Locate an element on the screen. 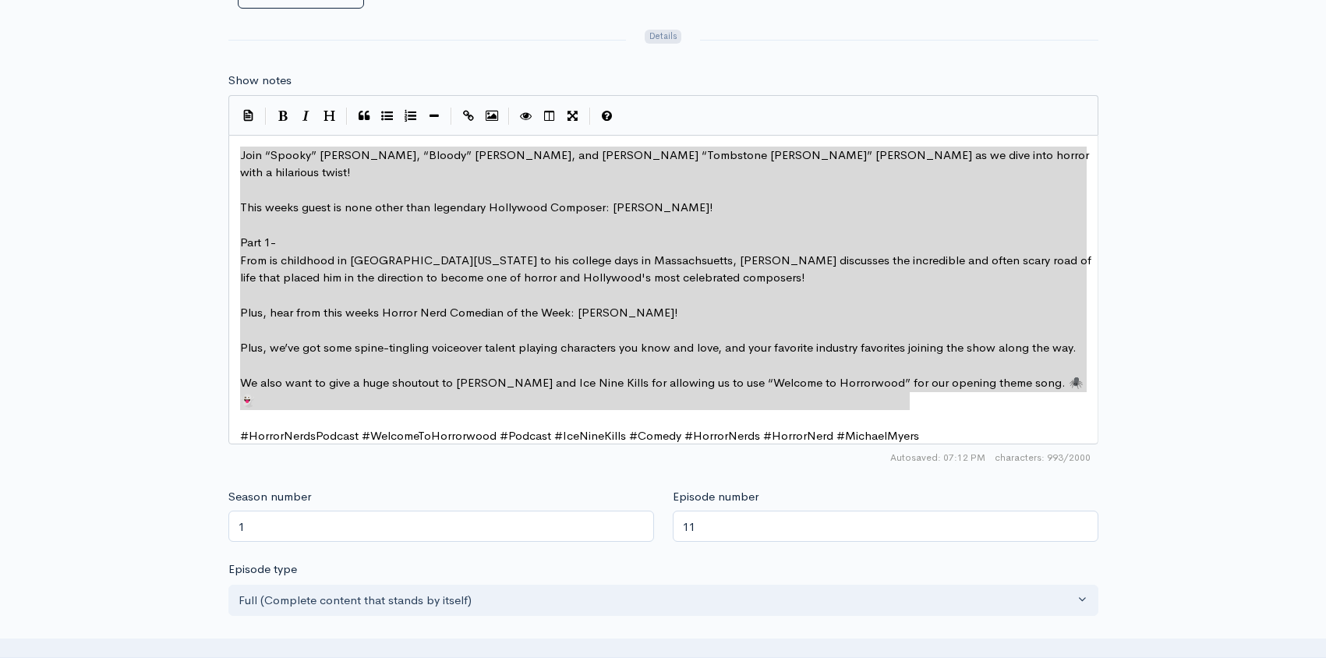  button: Quote is located at coordinates (364, 116).